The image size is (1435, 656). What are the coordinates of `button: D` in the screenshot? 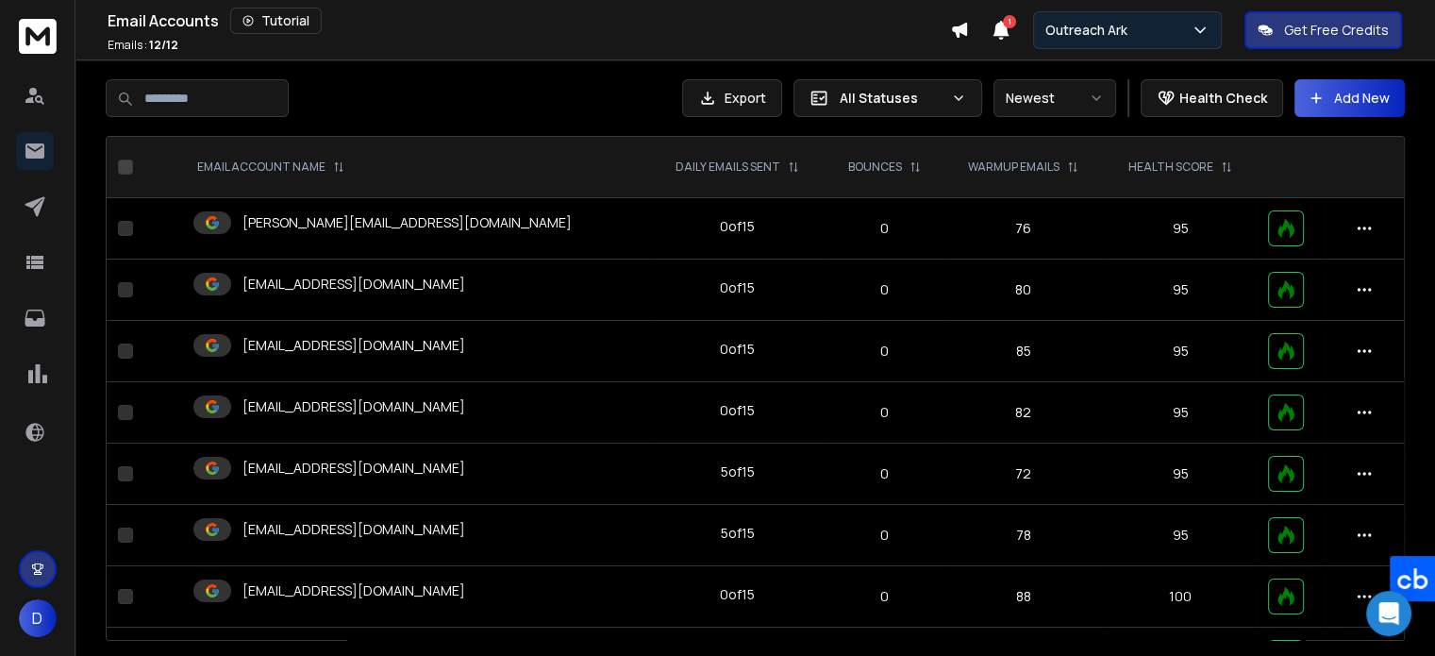 It's located at (38, 618).